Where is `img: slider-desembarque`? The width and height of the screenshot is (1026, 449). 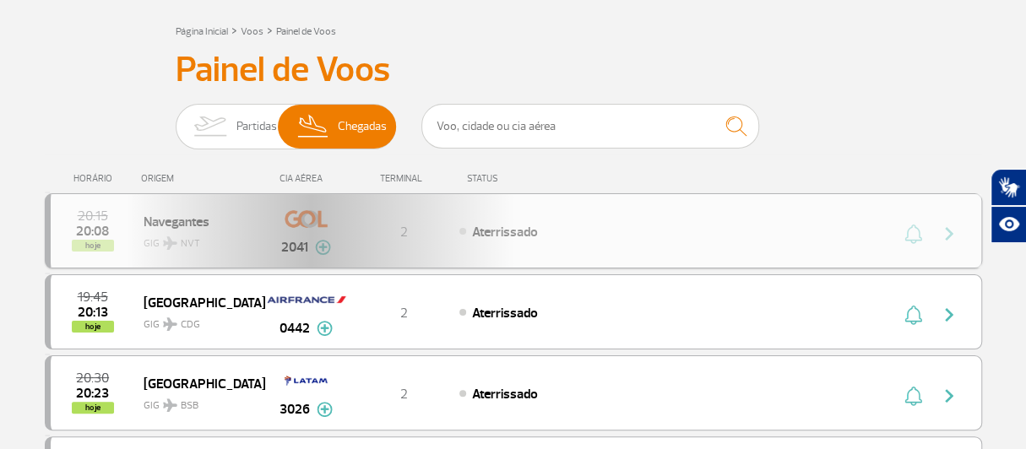
img: slider-desembarque is located at coordinates (313, 127).